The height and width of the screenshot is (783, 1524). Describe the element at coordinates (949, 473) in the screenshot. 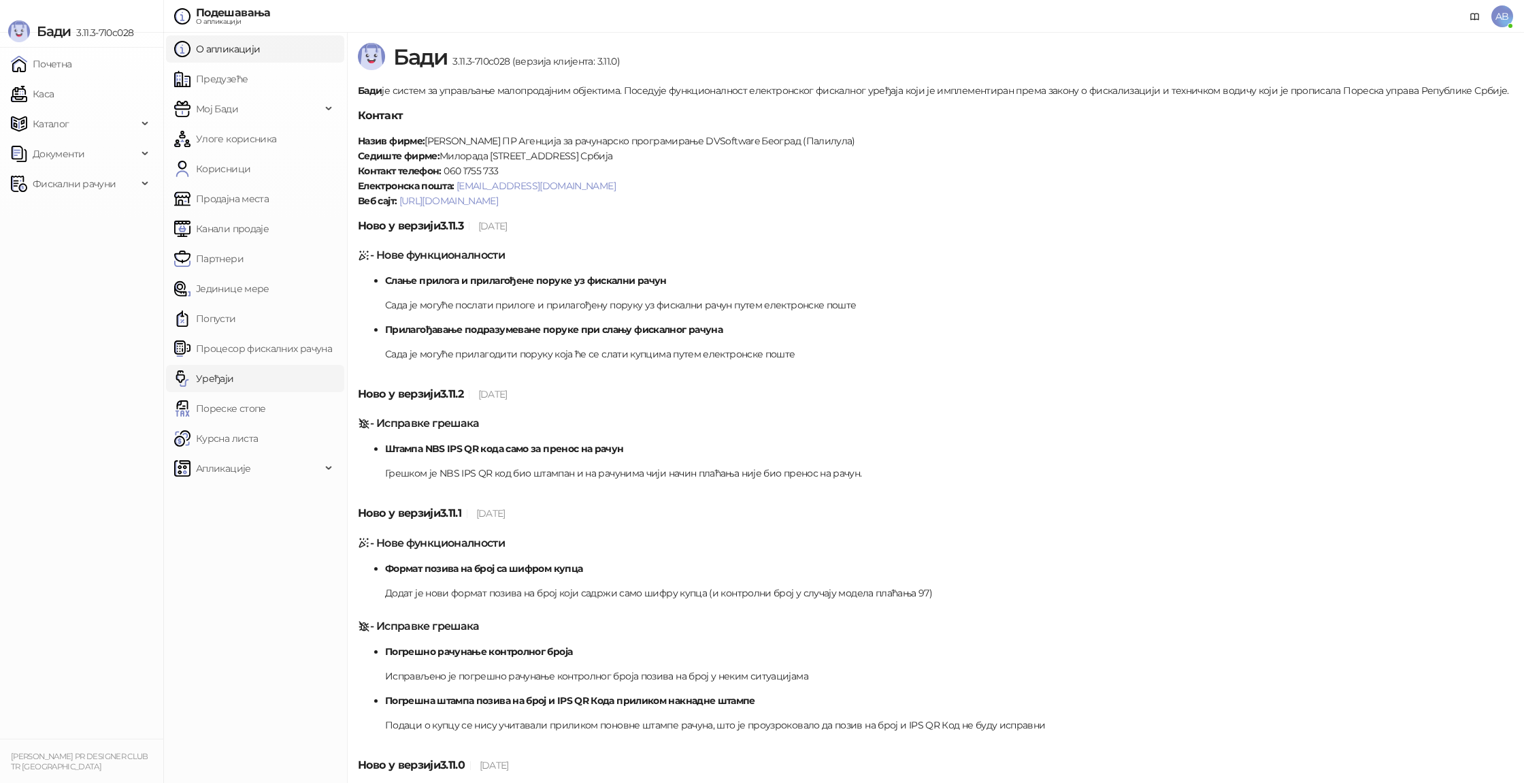

I see `p: Грешком је NBS IPS QR код био штампан и на рачунима чији начин плаћања није био пренос на рачун.` at that location.